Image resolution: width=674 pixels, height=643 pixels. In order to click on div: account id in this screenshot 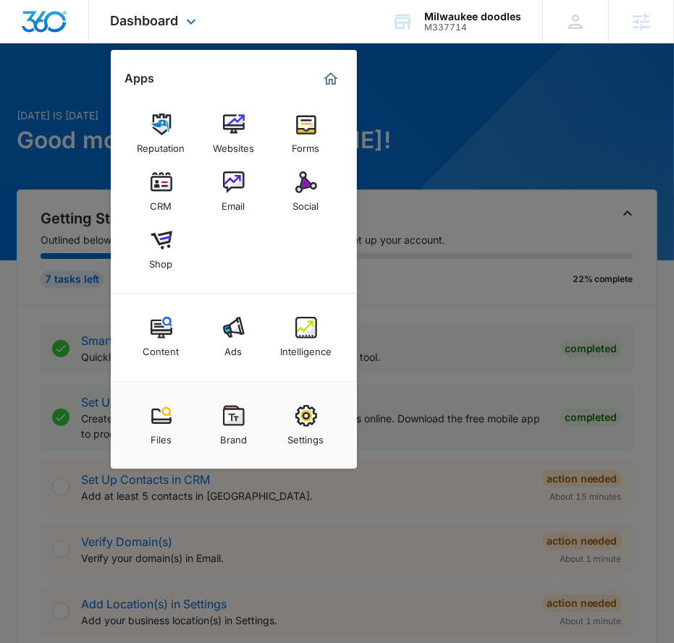, I will do `click(472, 27)`.